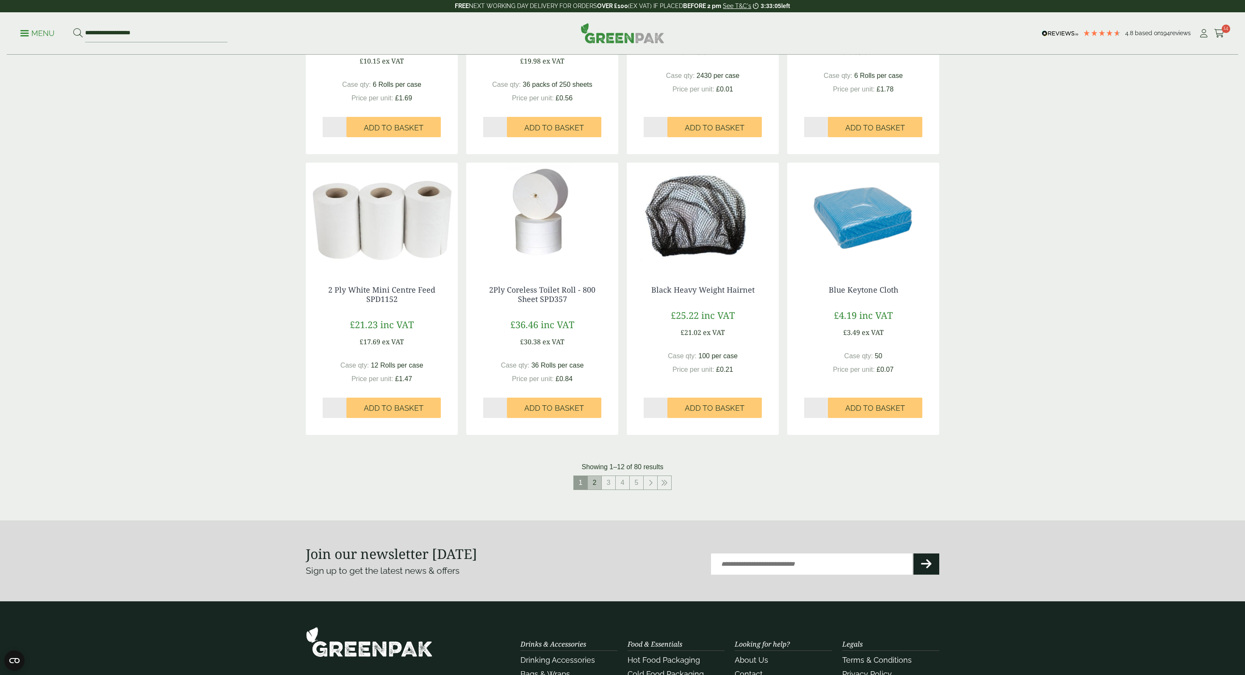 The height and width of the screenshot is (675, 1245). What do you see at coordinates (724, 89) in the screenshot?
I see `span: £0.01` at bounding box center [724, 89].